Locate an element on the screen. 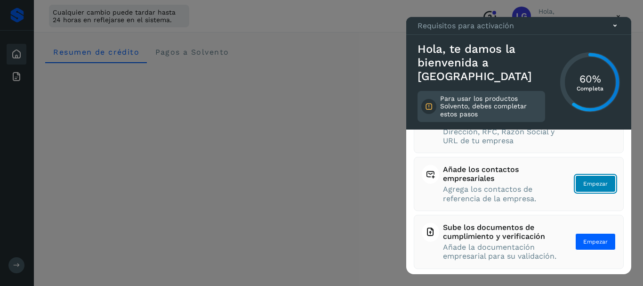  p: Para usar los productos Solvento, debes completar estos pasos is located at coordinates (490, 106).